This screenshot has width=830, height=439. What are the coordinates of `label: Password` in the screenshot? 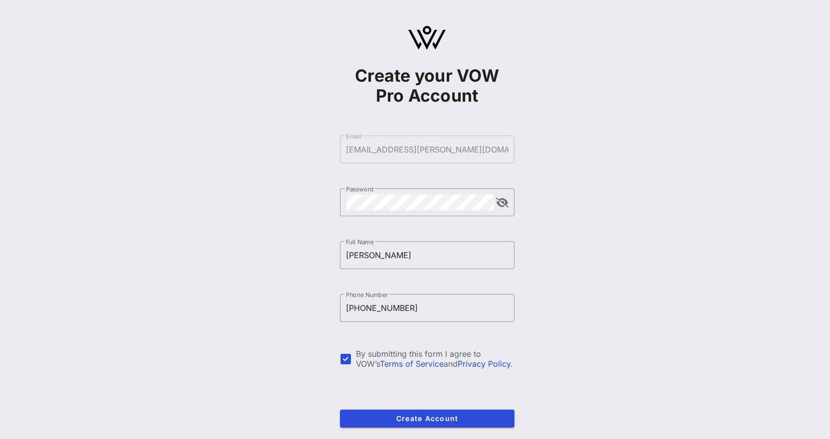 It's located at (360, 189).